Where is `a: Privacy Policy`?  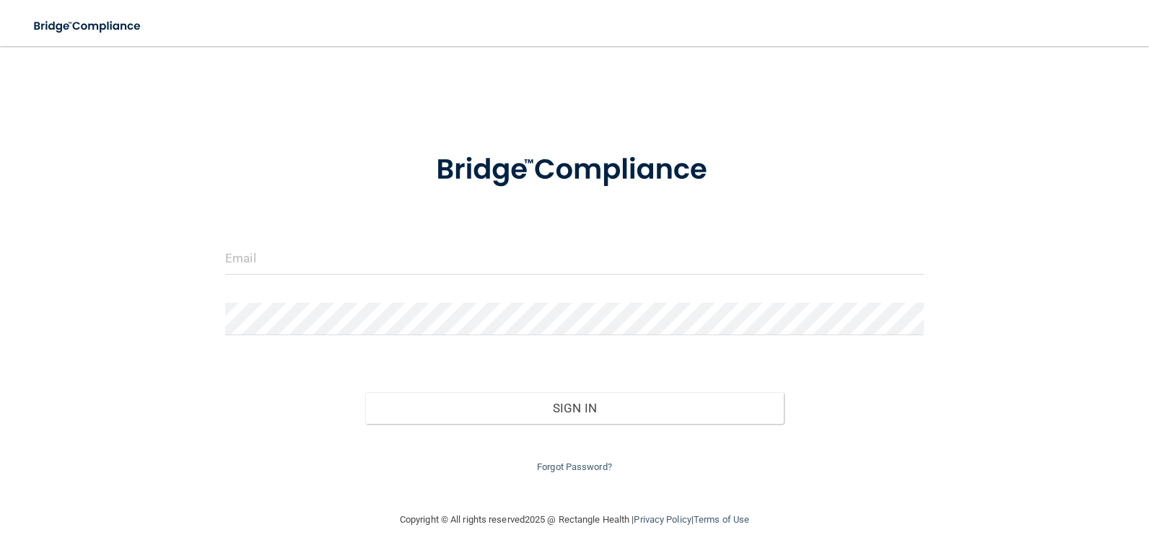 a: Privacy Policy is located at coordinates (662, 519).